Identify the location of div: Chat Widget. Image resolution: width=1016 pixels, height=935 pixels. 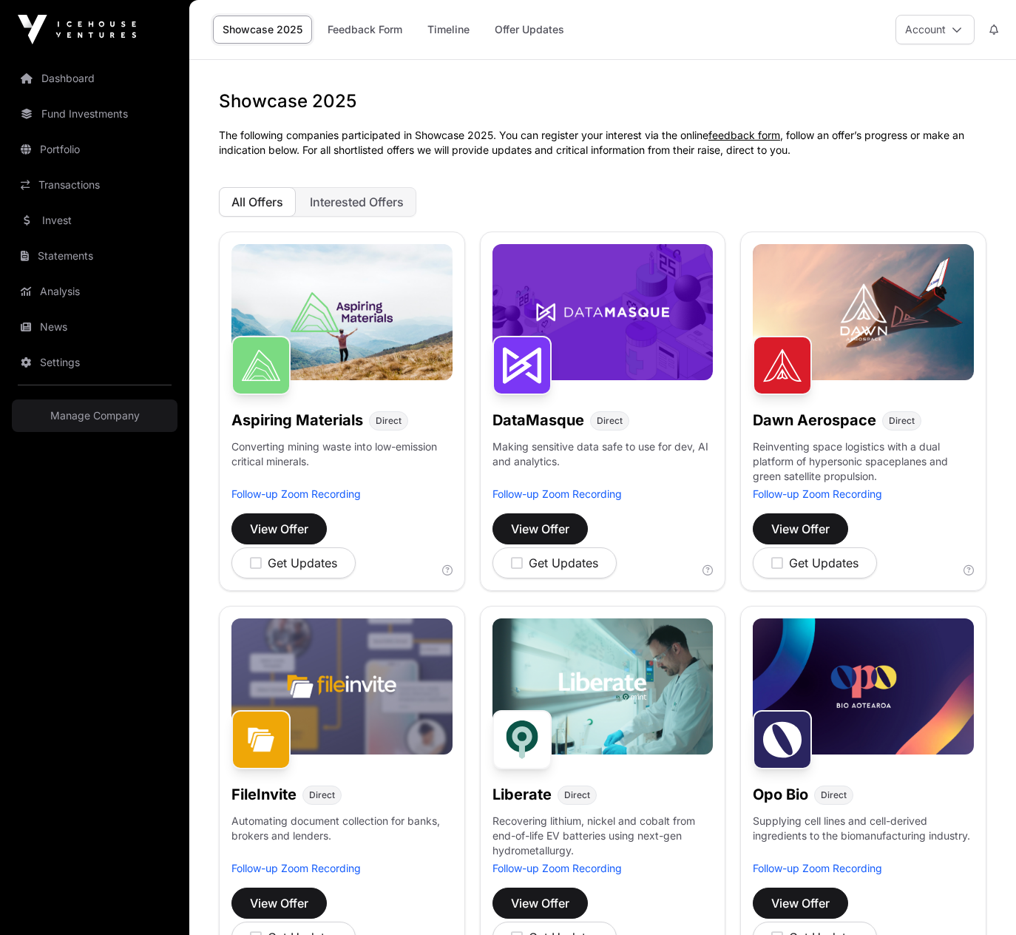
(979, 900).